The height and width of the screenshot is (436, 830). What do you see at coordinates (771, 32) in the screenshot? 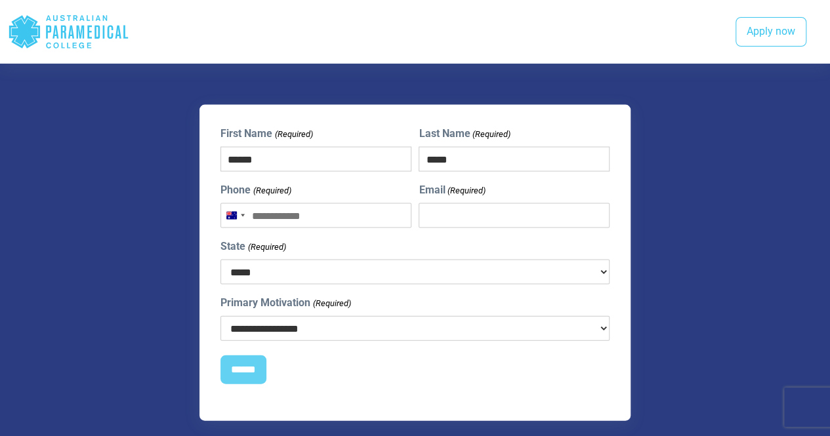
I see `a: Apply now` at bounding box center [771, 32].